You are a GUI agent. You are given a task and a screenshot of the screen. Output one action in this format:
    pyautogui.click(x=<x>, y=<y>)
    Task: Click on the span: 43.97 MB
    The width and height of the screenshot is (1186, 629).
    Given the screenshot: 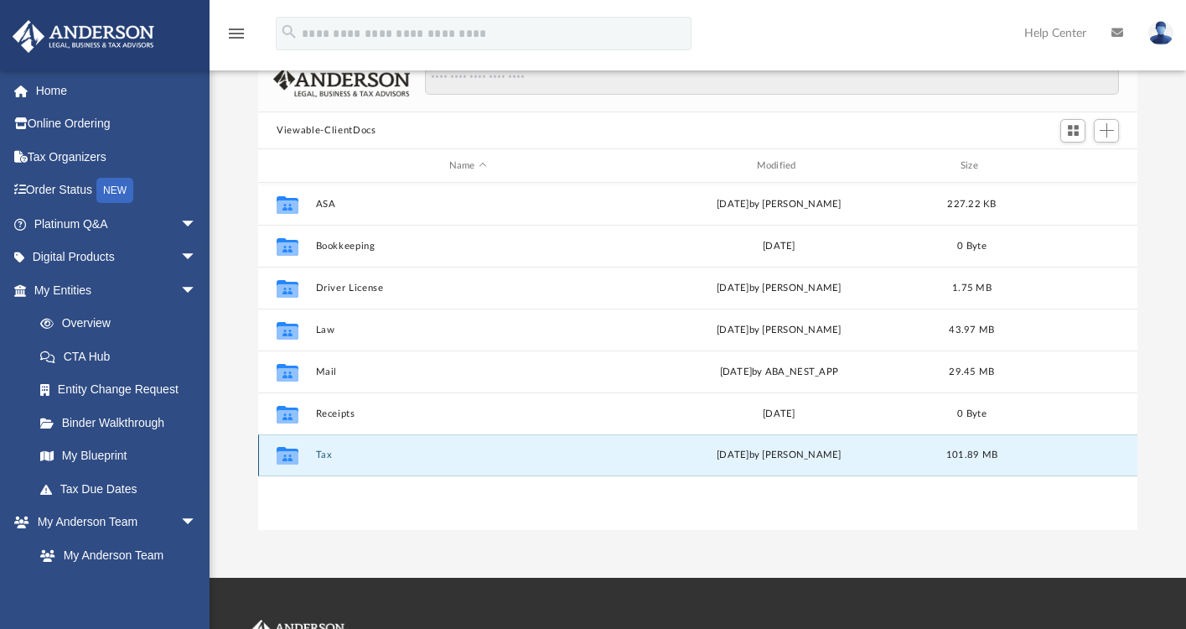 What is the action you would take?
    pyautogui.click(x=972, y=329)
    